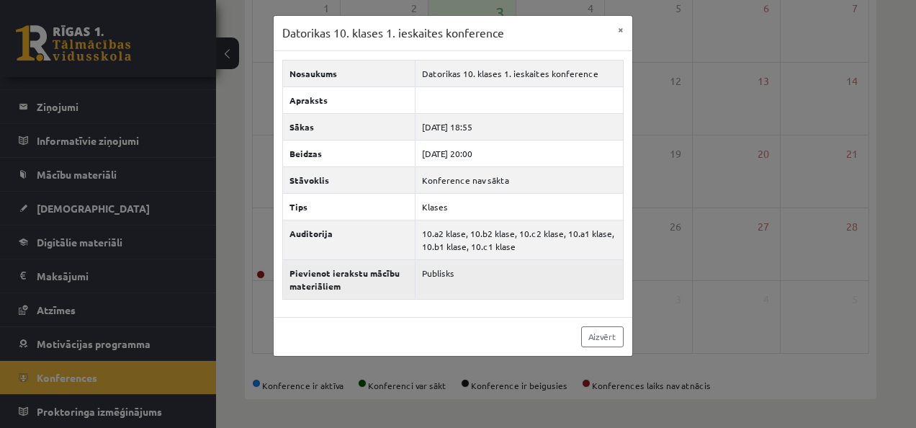 This screenshot has width=916, height=428. I want to click on th: Apraksts, so click(349, 99).